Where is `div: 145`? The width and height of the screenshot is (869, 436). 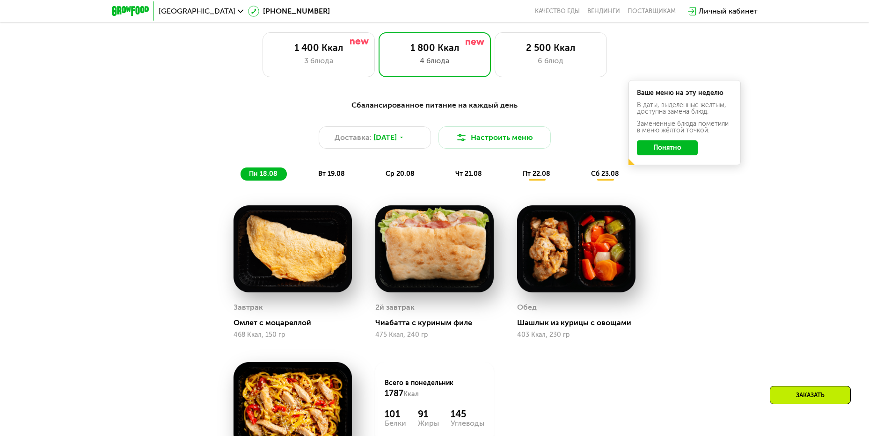
div: 145 is located at coordinates (468, 414).